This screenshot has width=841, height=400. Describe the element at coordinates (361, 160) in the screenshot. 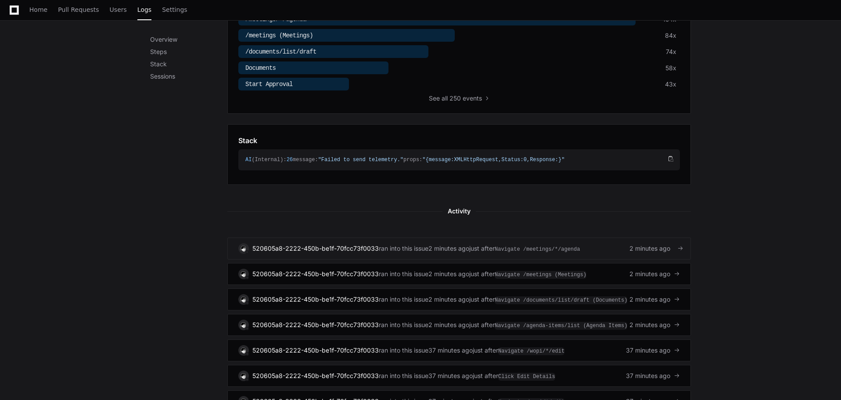

I see `span: "Failed to send telemetry."` at that location.